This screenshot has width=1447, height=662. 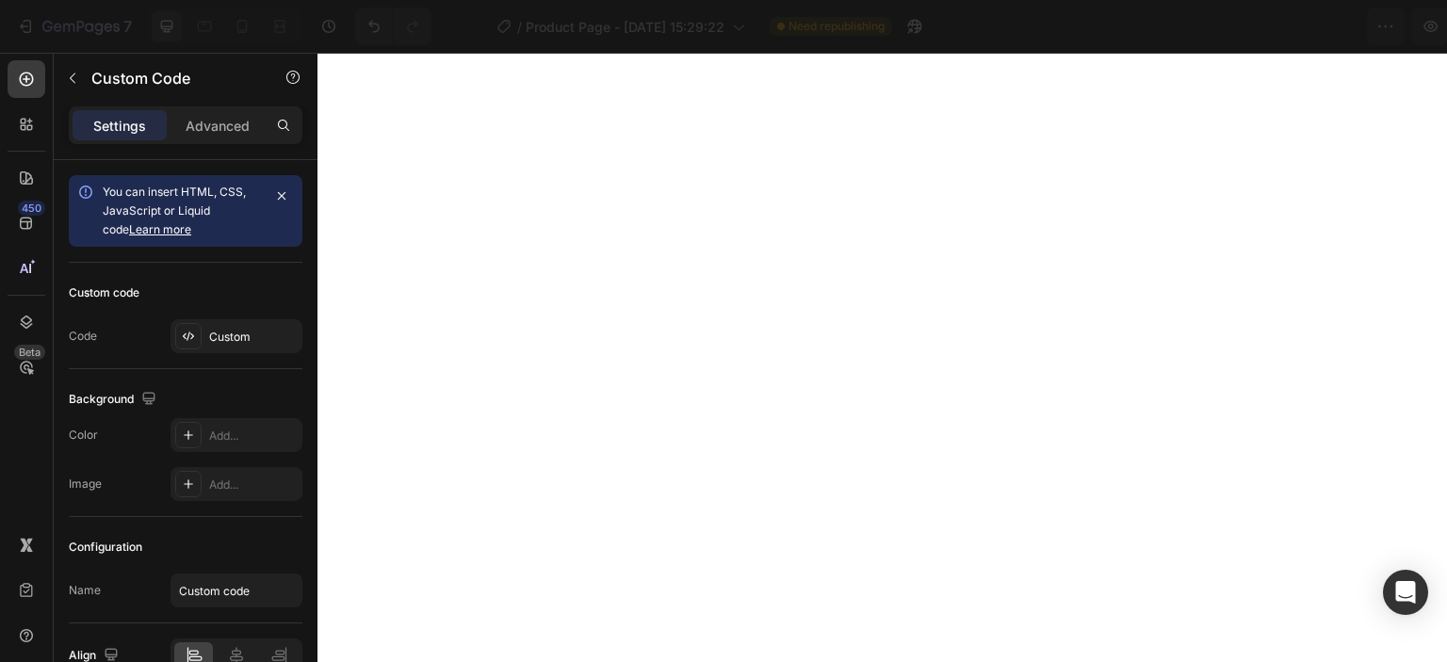 I want to click on span: Save, so click(x=1283, y=26).